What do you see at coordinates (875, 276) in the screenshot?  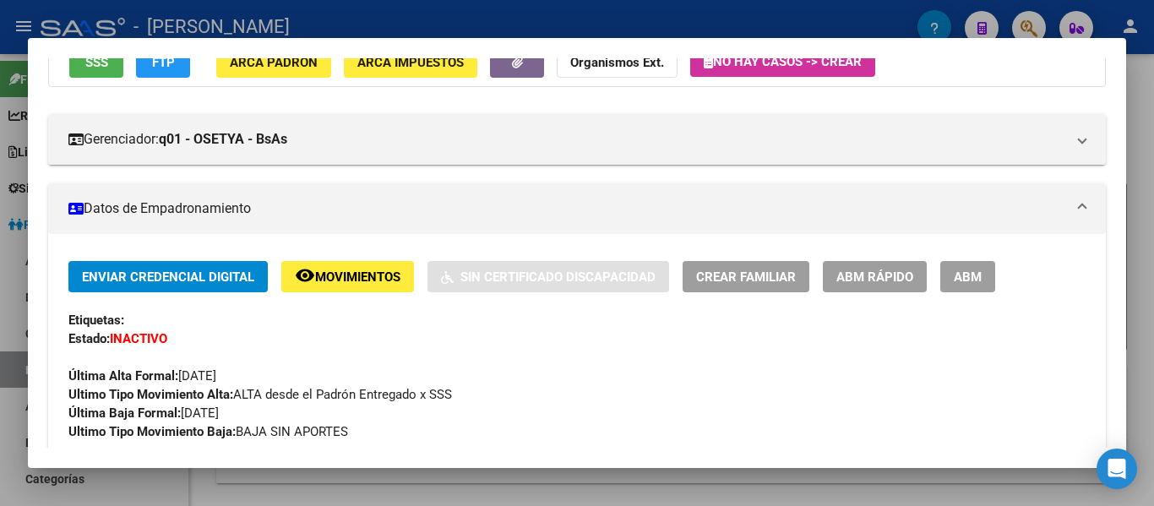 I see `button: ABM Rápido` at bounding box center [875, 276].